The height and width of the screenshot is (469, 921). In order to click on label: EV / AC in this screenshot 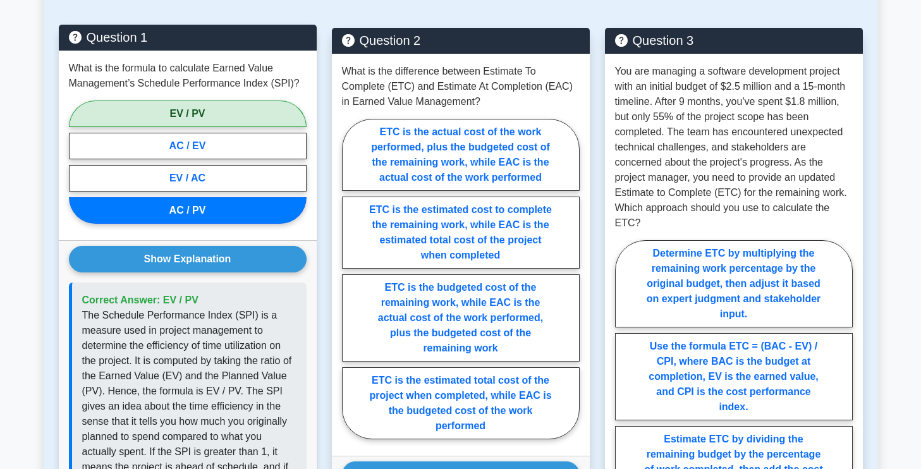, I will do `click(188, 178)`.